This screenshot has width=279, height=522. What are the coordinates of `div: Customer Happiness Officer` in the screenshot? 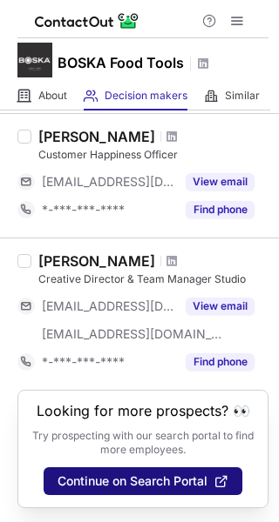 It's located at (153, 155).